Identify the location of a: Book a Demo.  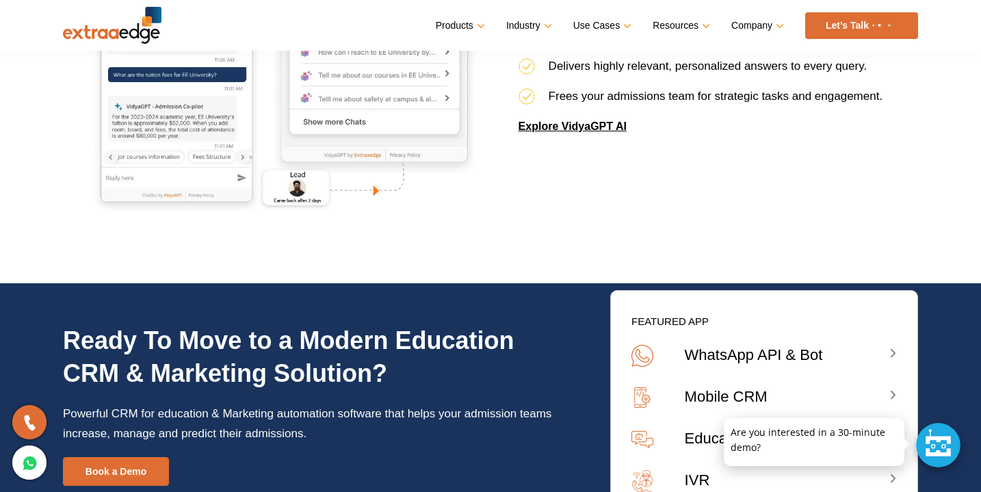
(116, 472).